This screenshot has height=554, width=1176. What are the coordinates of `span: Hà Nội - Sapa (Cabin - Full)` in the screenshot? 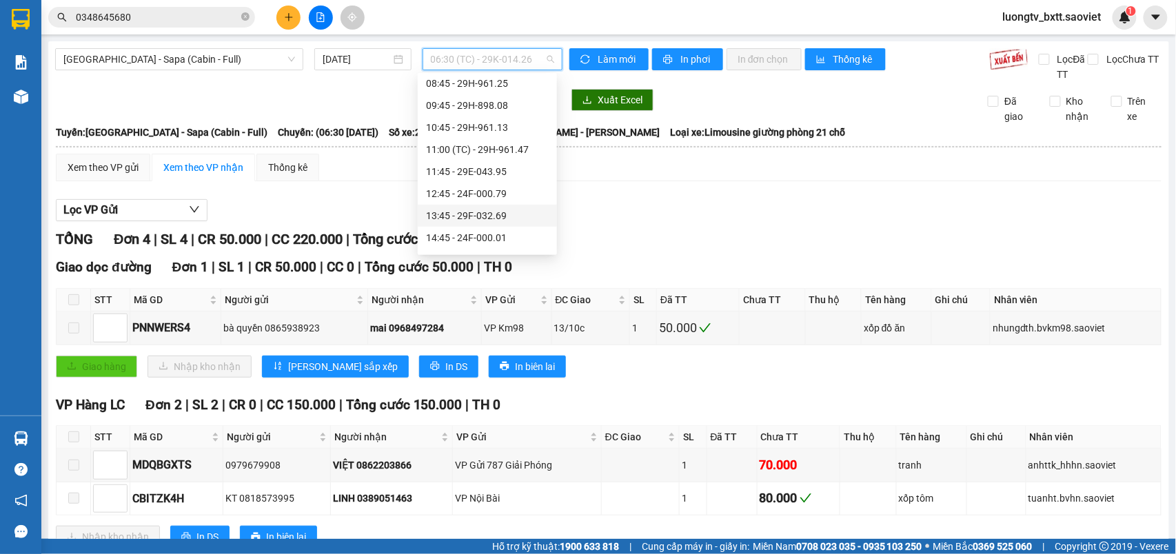 It's located at (179, 59).